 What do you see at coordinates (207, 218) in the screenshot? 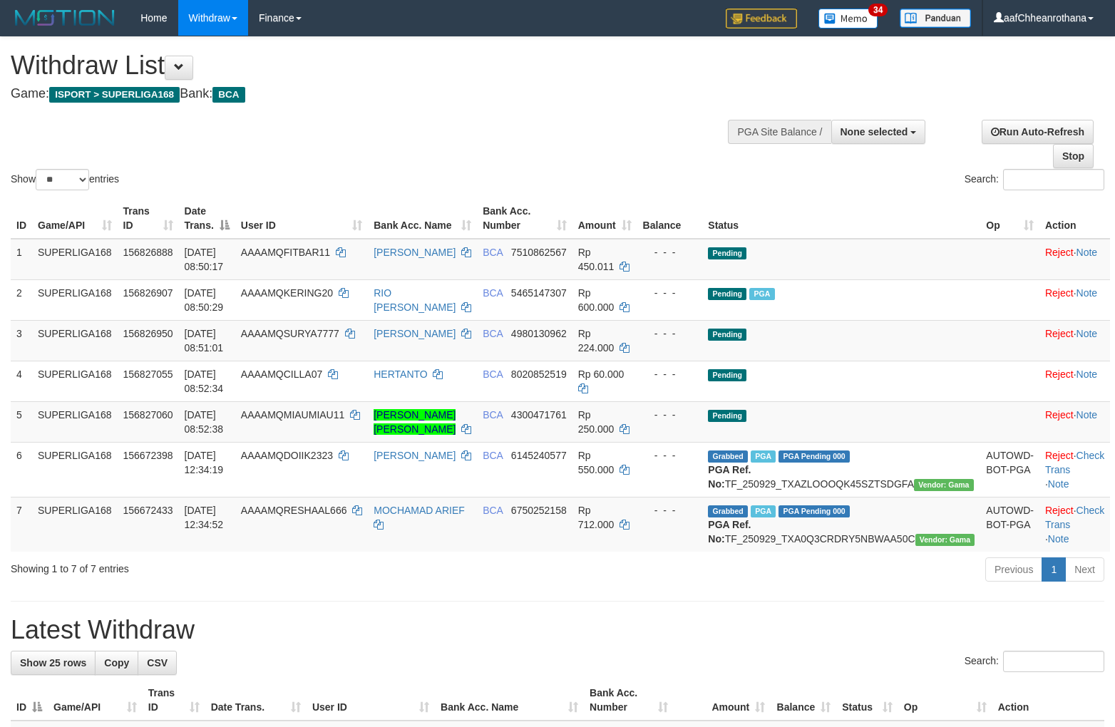
I see `th: Date Trans.: activate to sort column descending` at bounding box center [207, 218].